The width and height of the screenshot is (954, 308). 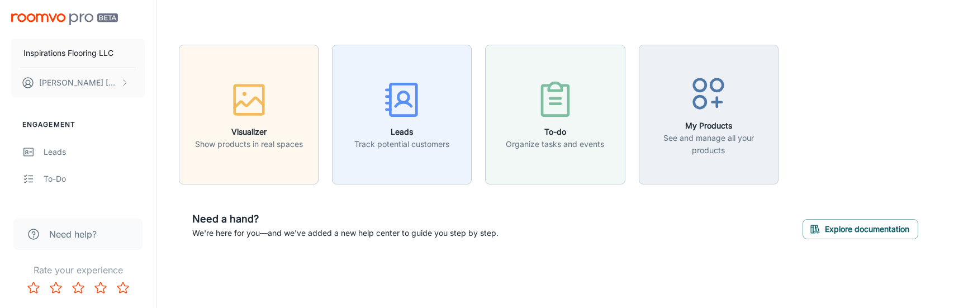 I want to click on div: Leads, so click(x=94, y=152).